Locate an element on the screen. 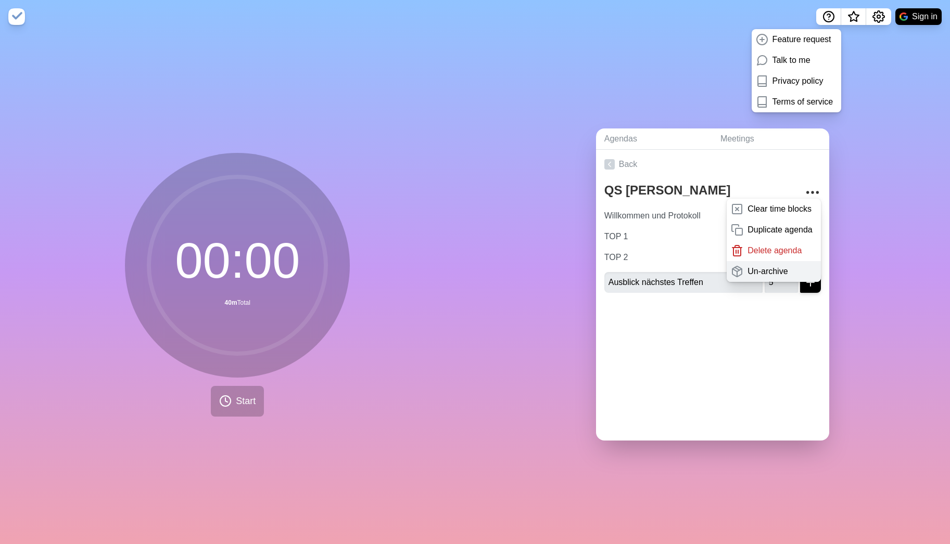 Image resolution: width=950 pixels, height=544 pixels. img: google logo is located at coordinates (904, 17).